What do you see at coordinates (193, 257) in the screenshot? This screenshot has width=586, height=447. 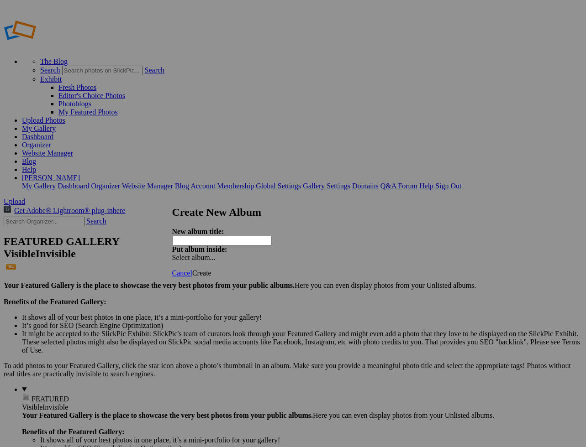 I see `span: Select album...` at bounding box center [193, 257].